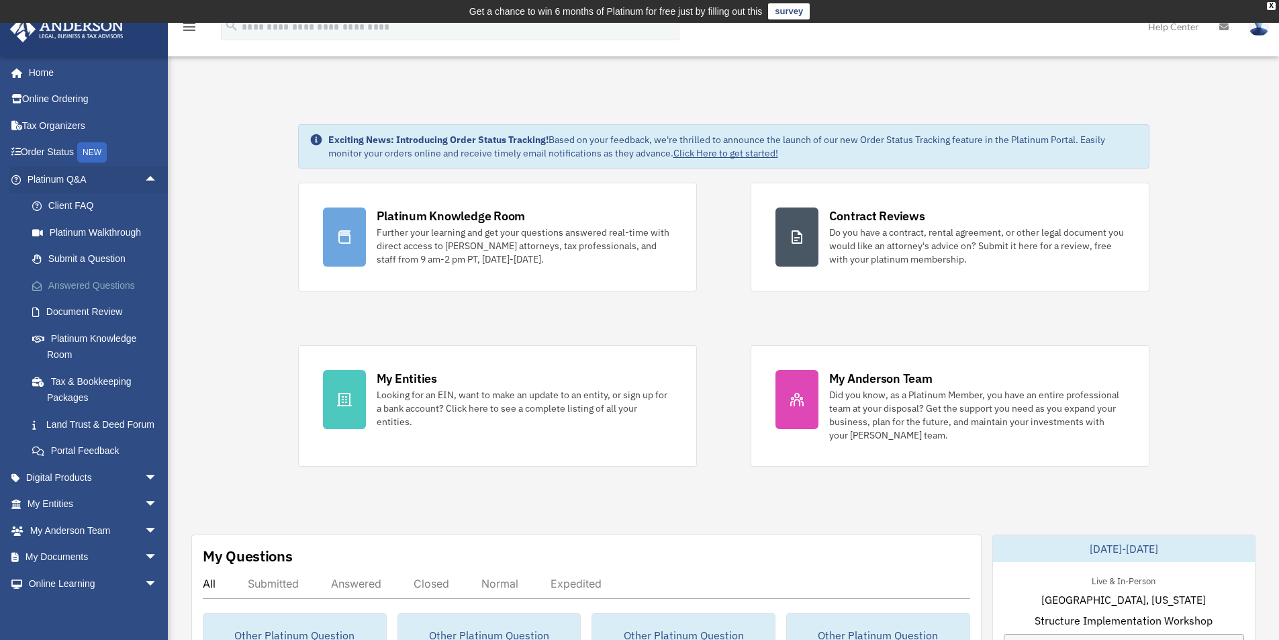  What do you see at coordinates (189, 27) in the screenshot?
I see `i: menu` at bounding box center [189, 27].